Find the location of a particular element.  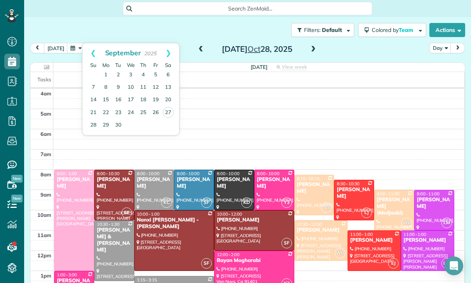

div: Open Intercom Messenger is located at coordinates (454, 266).